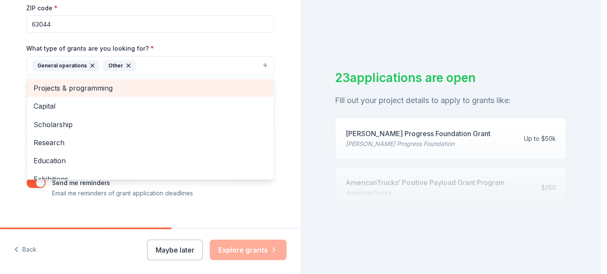  What do you see at coordinates (66, 66) in the screenshot?
I see `div: General operations` at bounding box center [66, 66].